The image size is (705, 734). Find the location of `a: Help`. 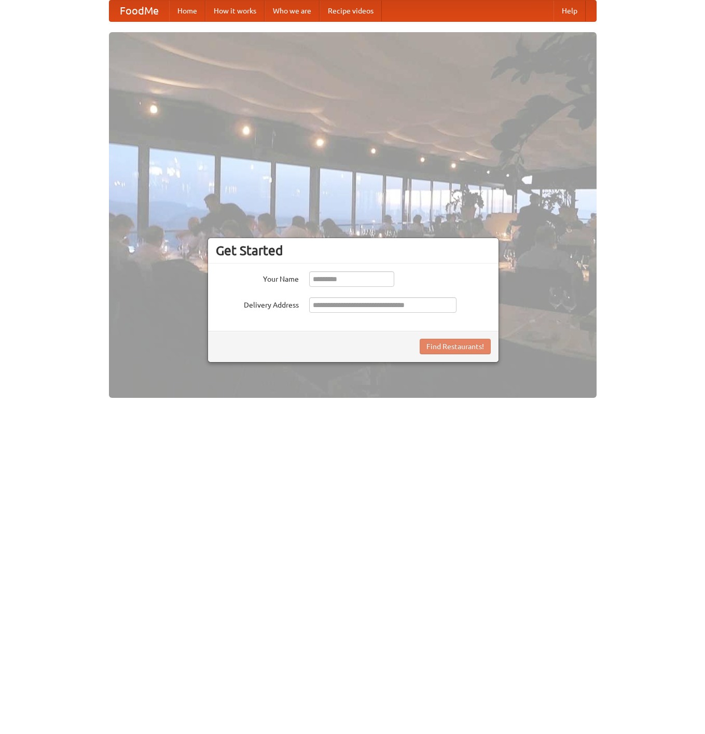

a: Help is located at coordinates (569, 11).